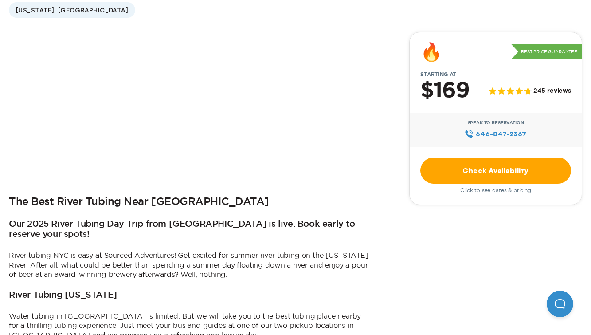  Describe the element at coordinates (546, 52) in the screenshot. I see `p: Best Price Guarantee` at that location.